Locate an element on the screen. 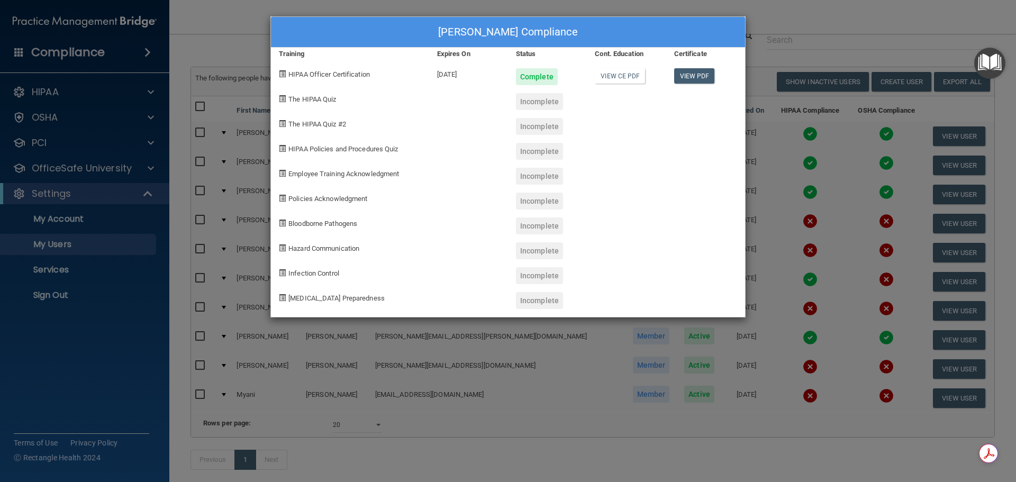  button: Open Resource Center is located at coordinates (989, 63).